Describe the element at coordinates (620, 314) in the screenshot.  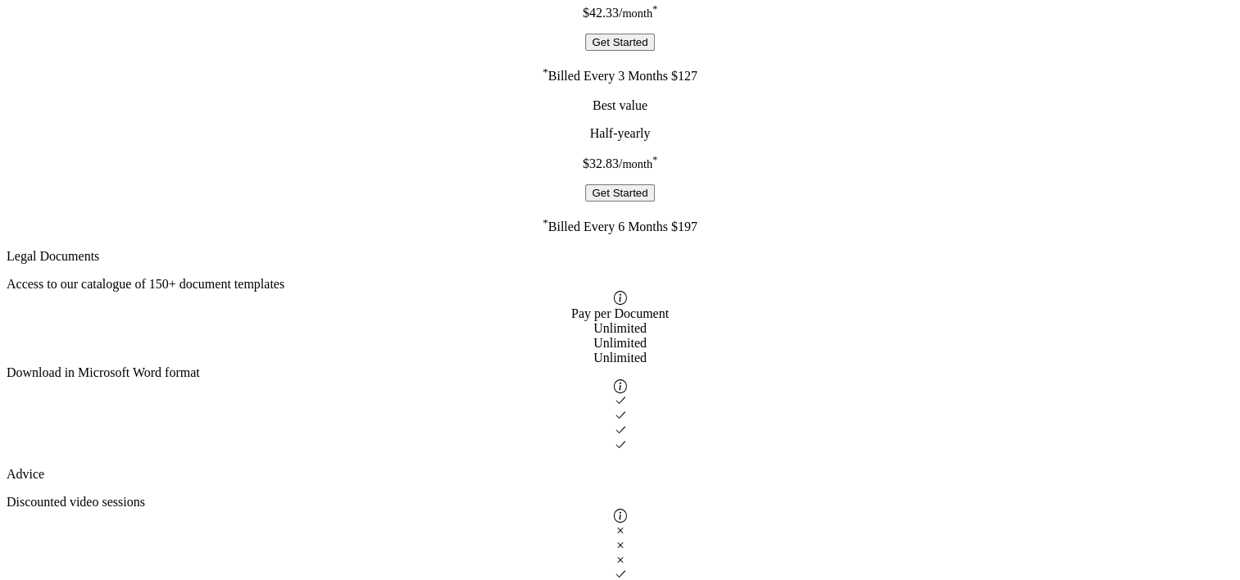
I see `div: Pay per Document` at that location.